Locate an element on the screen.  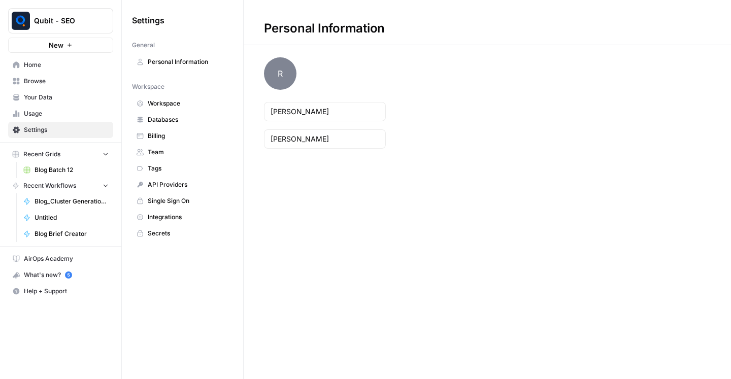
a: Personal Information is located at coordinates (182, 62).